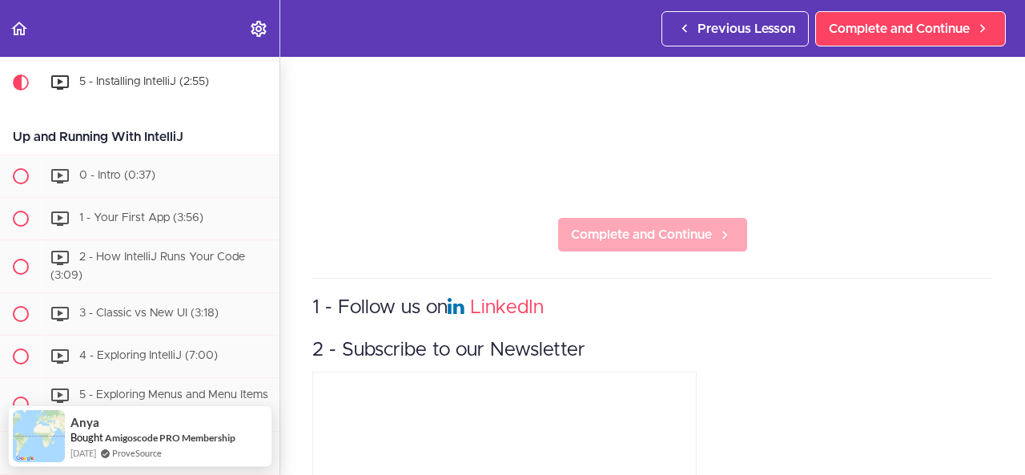  Describe the element at coordinates (117, 175) in the screenshot. I see `span: 0 - Intro (0:37)` at that location.